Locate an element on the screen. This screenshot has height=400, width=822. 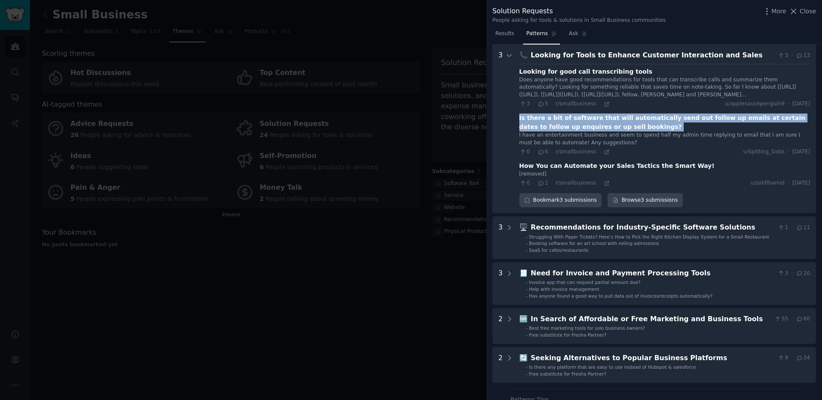
span: u/applesaucepenguin9 is located at coordinates (755, 104).